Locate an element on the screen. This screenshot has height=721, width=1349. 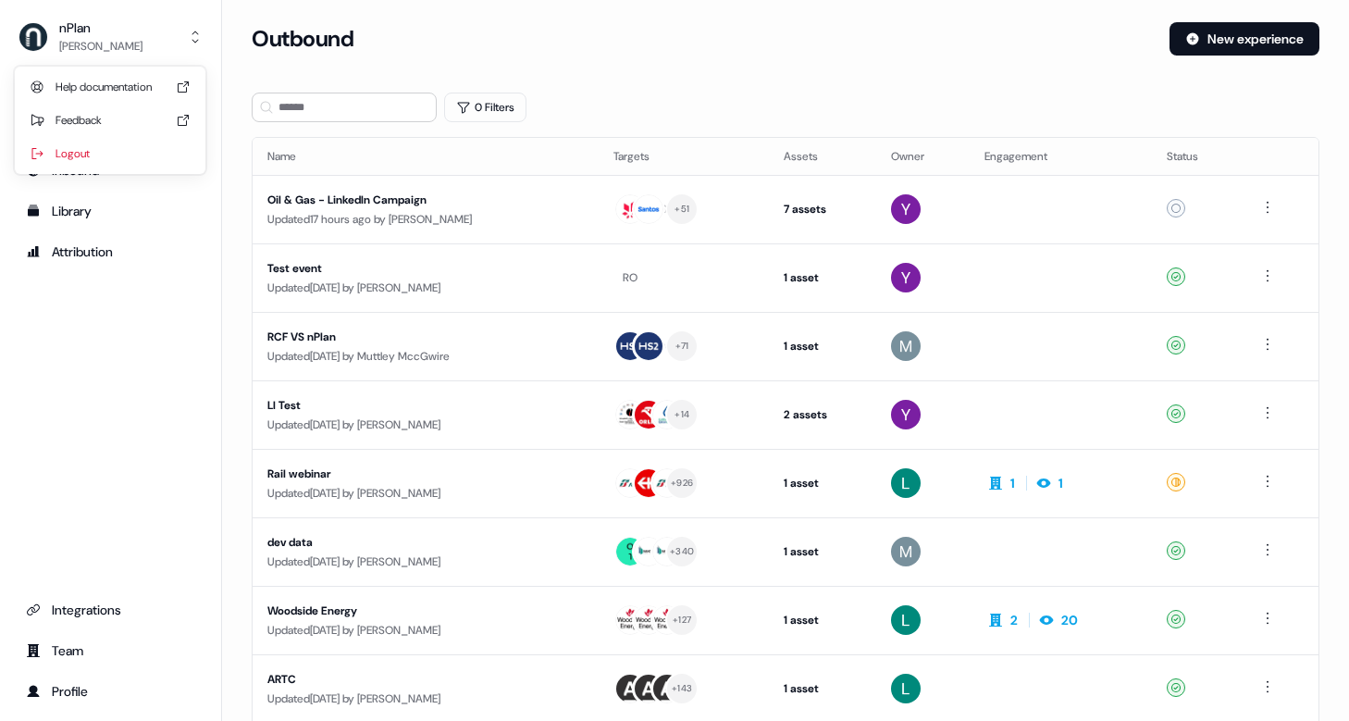
div: Logout is located at coordinates (110, 154).